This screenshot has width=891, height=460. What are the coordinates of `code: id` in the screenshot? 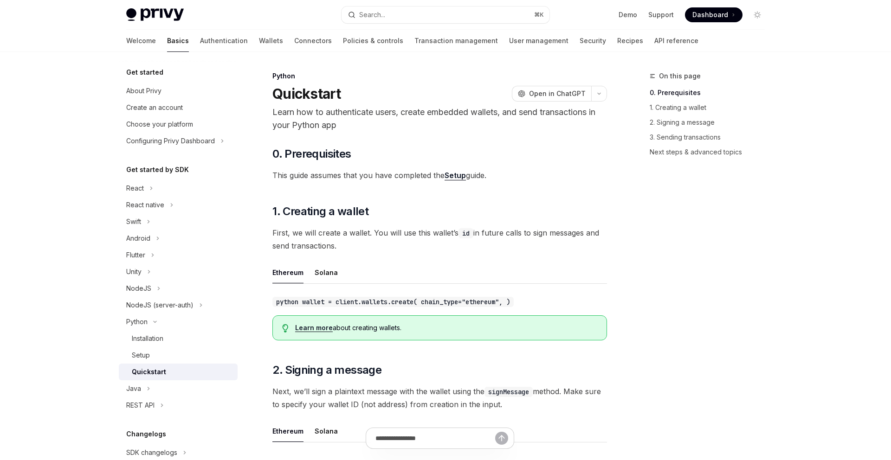 It's located at (466, 233).